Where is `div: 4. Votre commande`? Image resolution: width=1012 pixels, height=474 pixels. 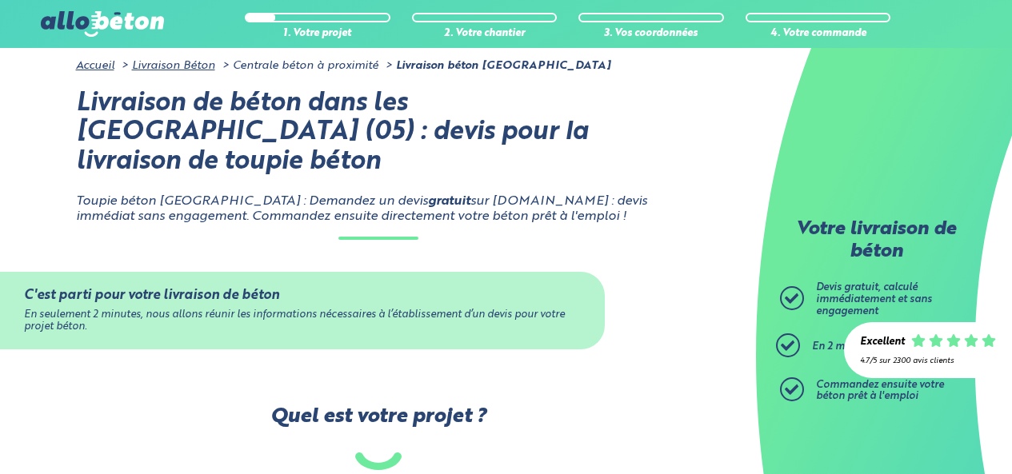 div: 4. Votre commande is located at coordinates (818, 34).